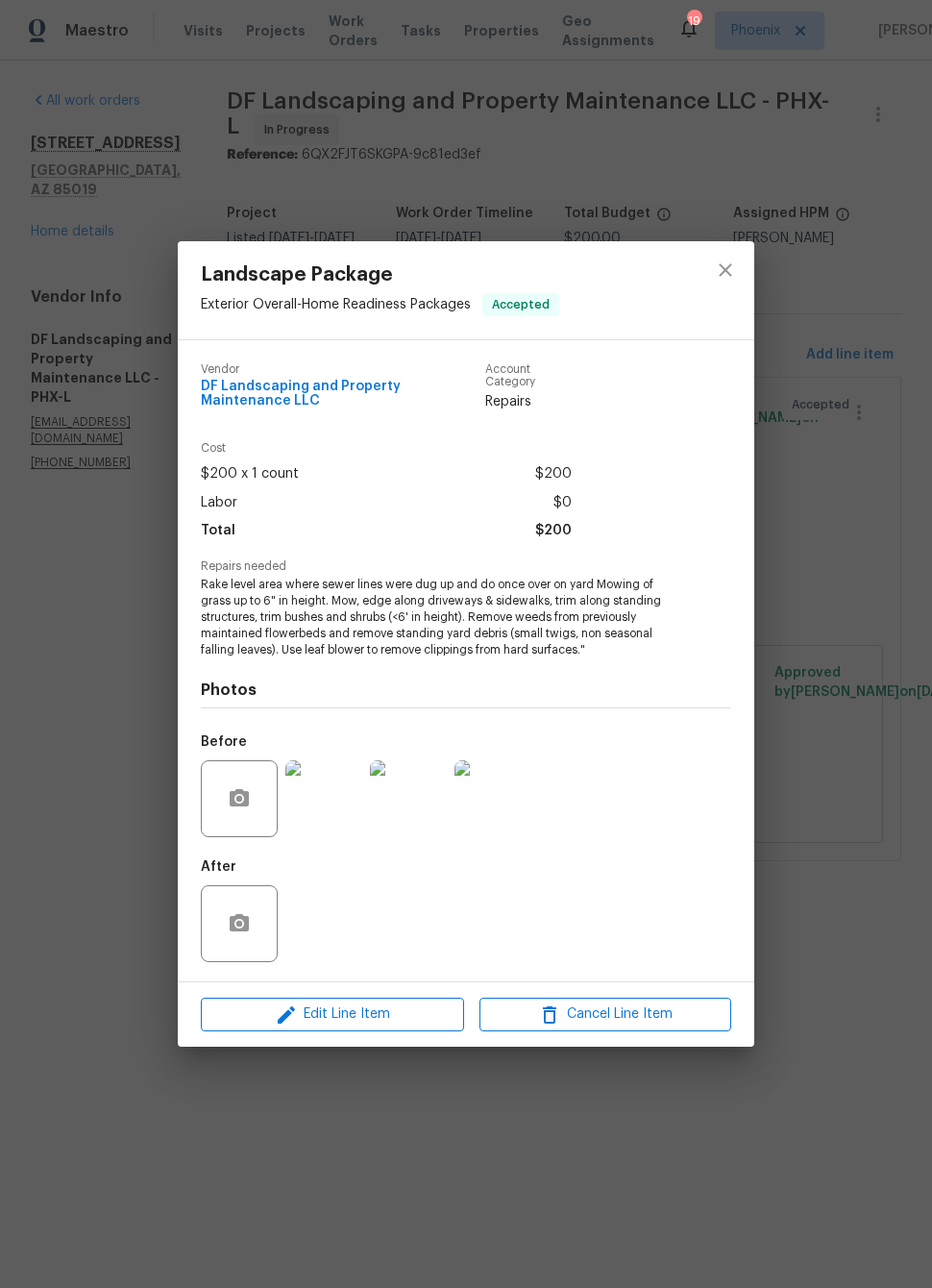  What do you see at coordinates (466, 690) in the screenshot?
I see `h4: Photos` at bounding box center [466, 690].